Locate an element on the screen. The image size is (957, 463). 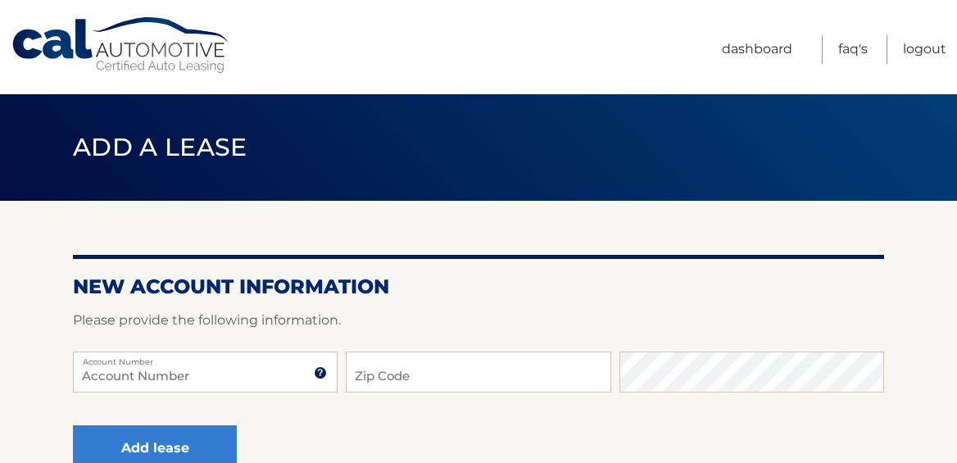
input: Account Number is located at coordinates (205, 372).